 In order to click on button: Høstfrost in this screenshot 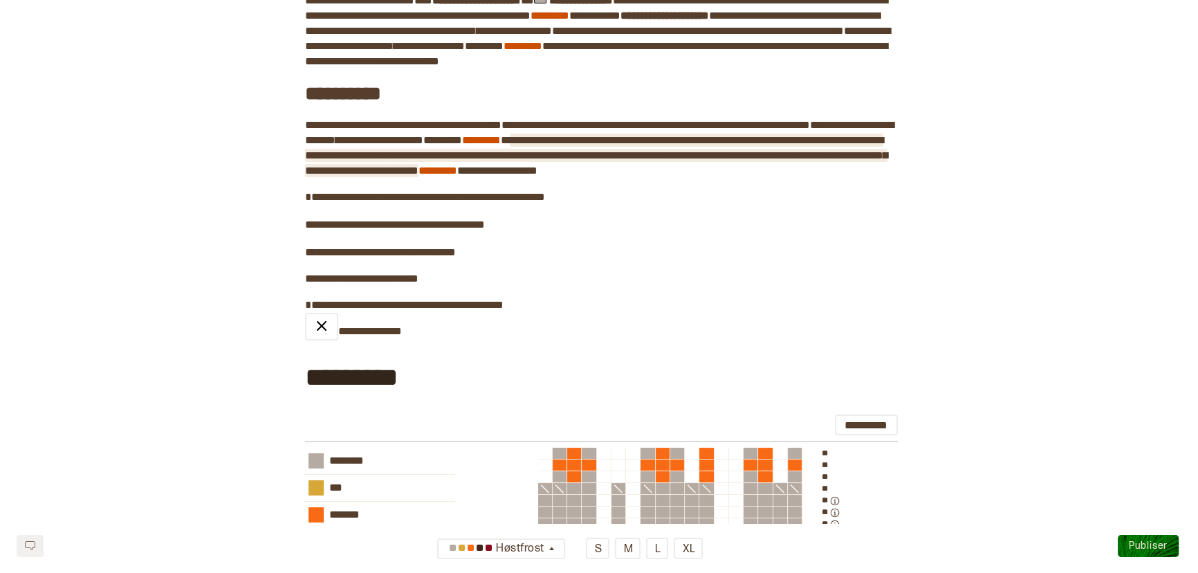, I will do `click(501, 549)`.